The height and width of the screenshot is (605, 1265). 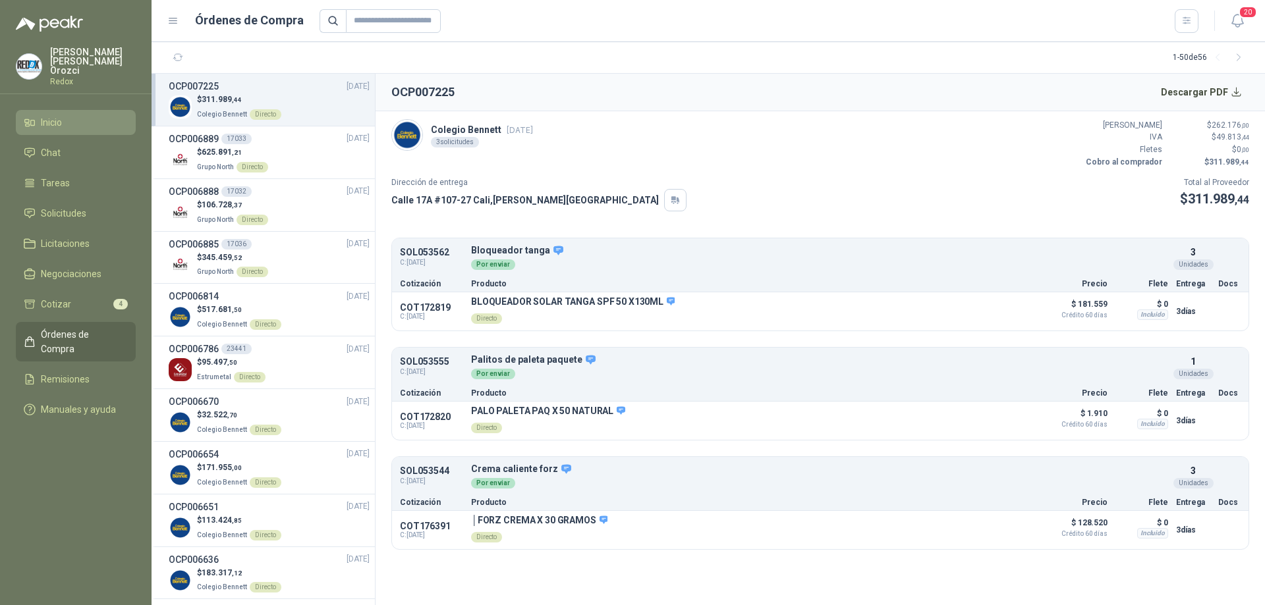 I want to click on p: 3, so click(x=1193, y=471).